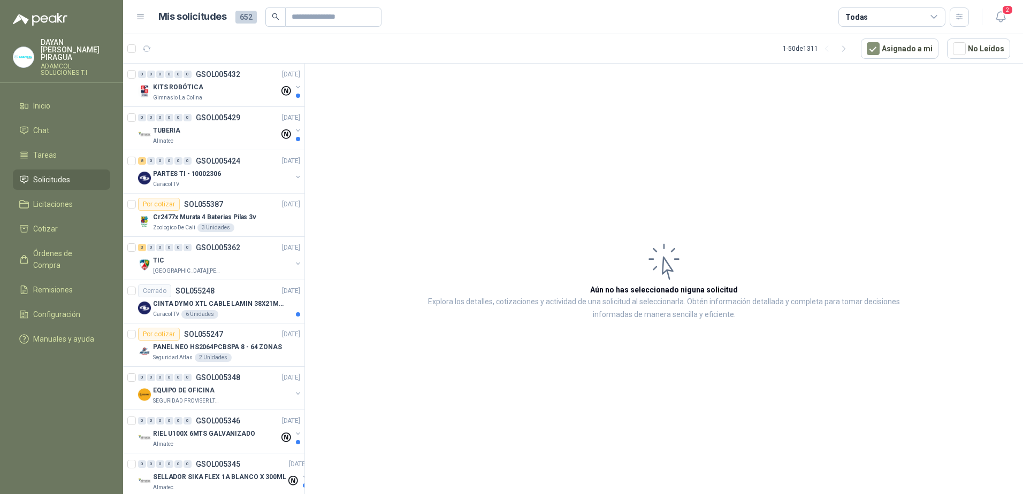 This screenshot has height=494, width=1023. Describe the element at coordinates (218, 378) in the screenshot. I see `p: GSOL005348` at that location.